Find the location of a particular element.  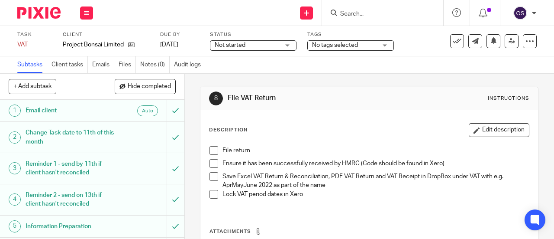

a: Emails is located at coordinates (103, 65).